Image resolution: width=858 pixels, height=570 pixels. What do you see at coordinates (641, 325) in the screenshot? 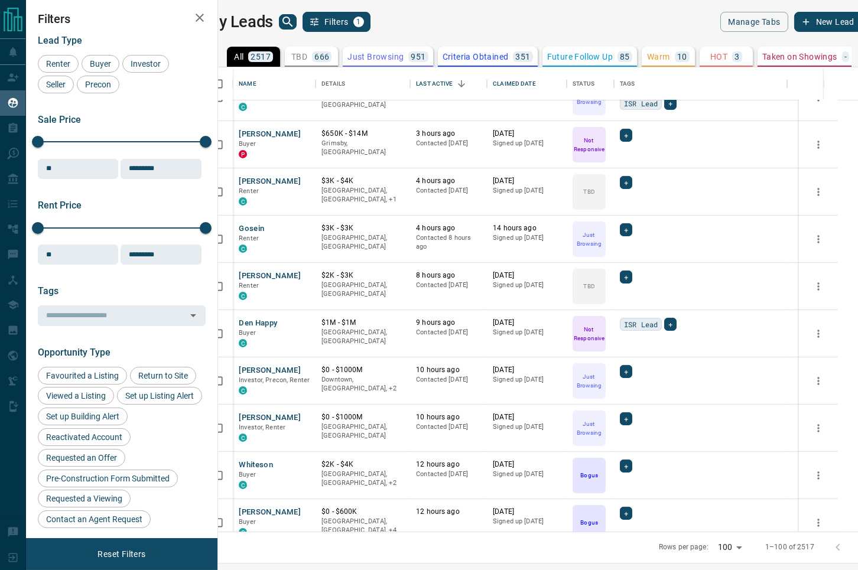
I see `span: ISR Lead` at bounding box center [641, 325].